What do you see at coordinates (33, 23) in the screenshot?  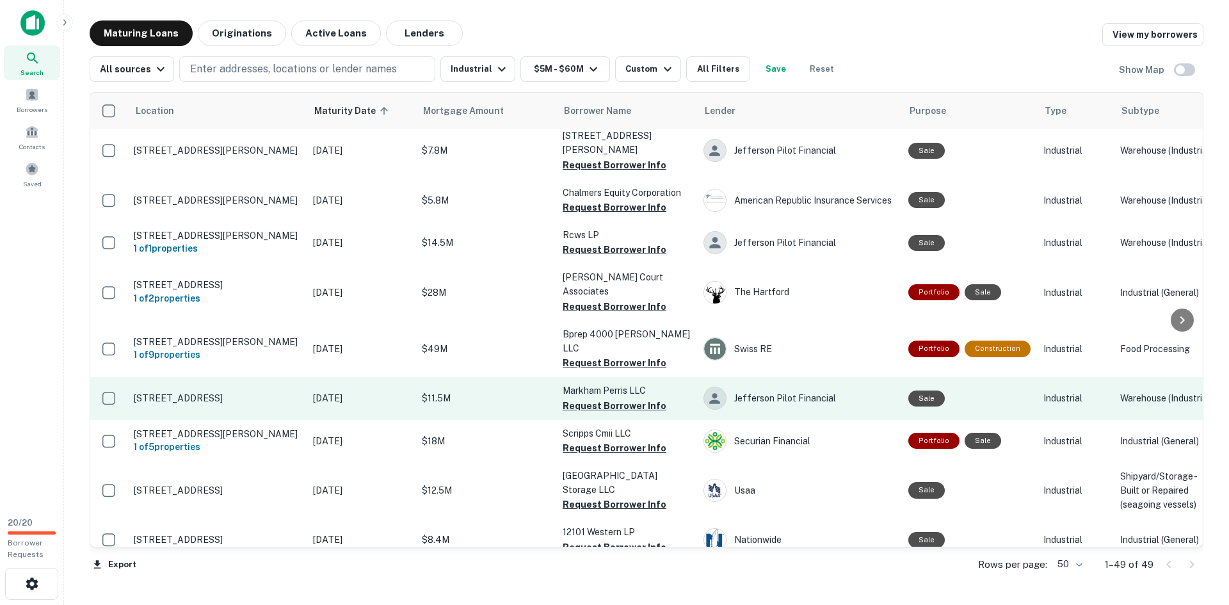 I see `img: capitalize-icon.png` at bounding box center [33, 23].